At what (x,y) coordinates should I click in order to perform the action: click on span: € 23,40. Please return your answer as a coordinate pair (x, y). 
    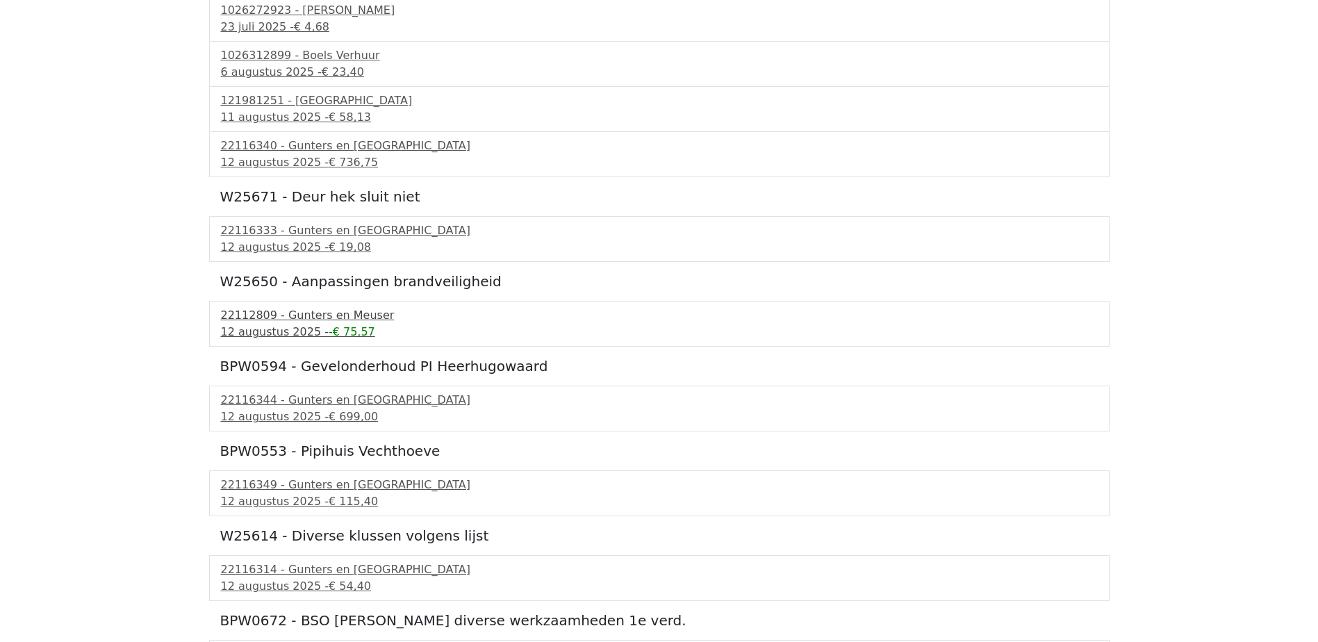
    Looking at the image, I should click on (343, 72).